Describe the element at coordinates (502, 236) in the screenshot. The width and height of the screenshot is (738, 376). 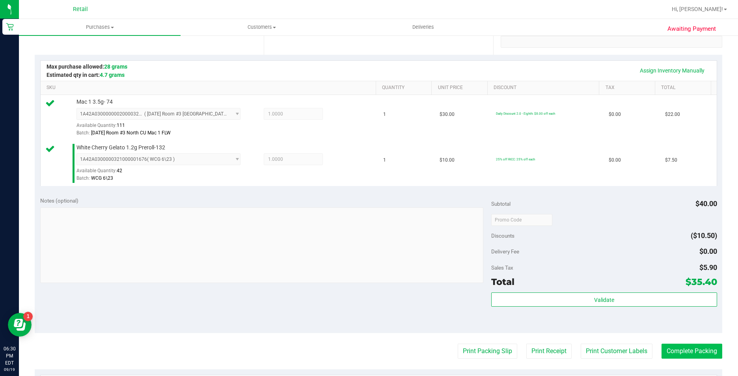
I see `span: Discounts` at that location.